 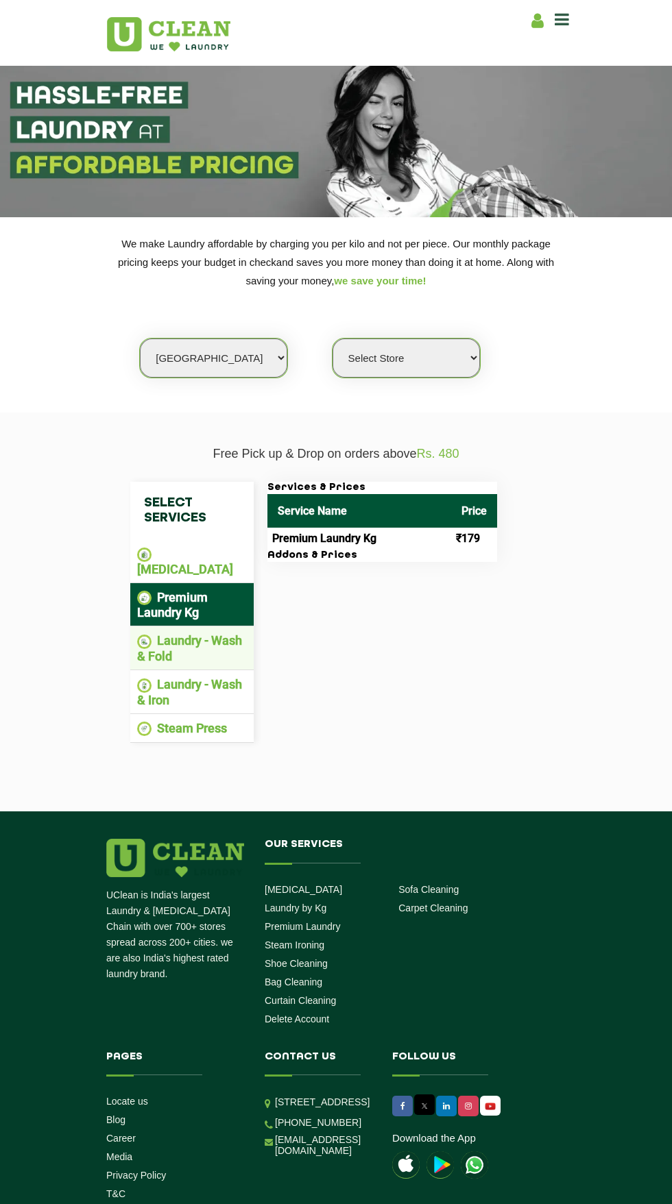 What do you see at coordinates (144, 685) in the screenshot?
I see `img: Laundry - Wash & Iron` at bounding box center [144, 685].